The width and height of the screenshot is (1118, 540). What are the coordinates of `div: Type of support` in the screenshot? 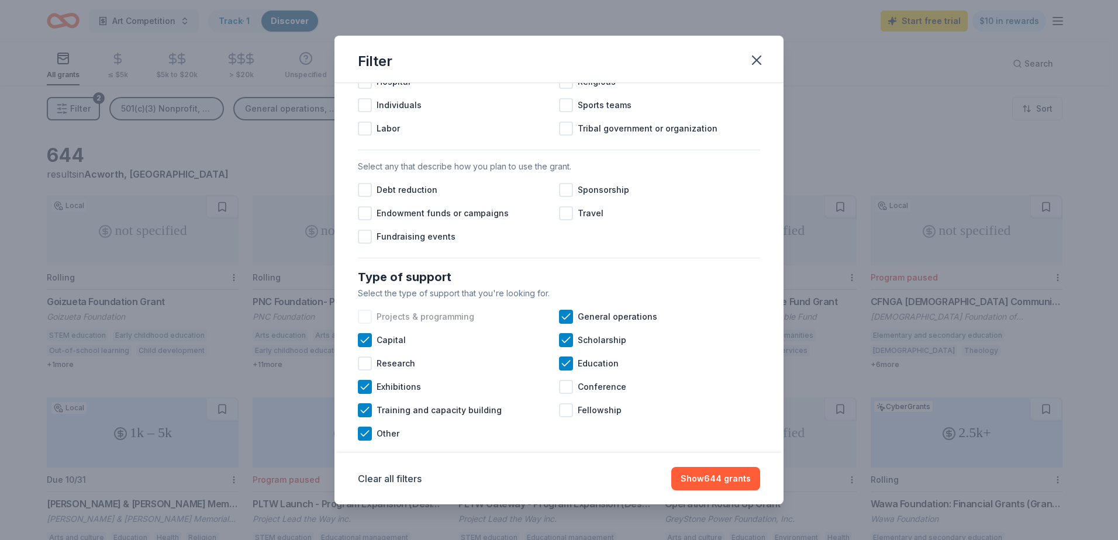 It's located at (559, 277).